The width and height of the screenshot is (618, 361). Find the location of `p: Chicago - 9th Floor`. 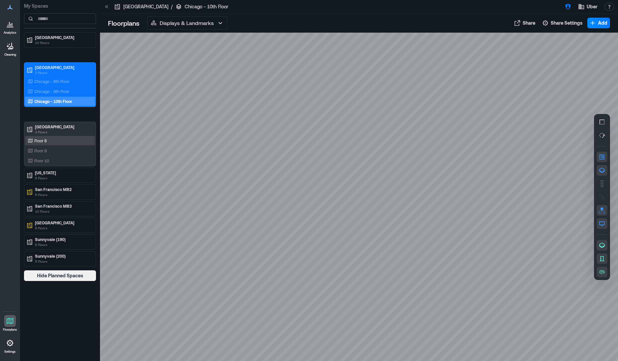

p: Chicago - 9th Floor is located at coordinates (52, 91).